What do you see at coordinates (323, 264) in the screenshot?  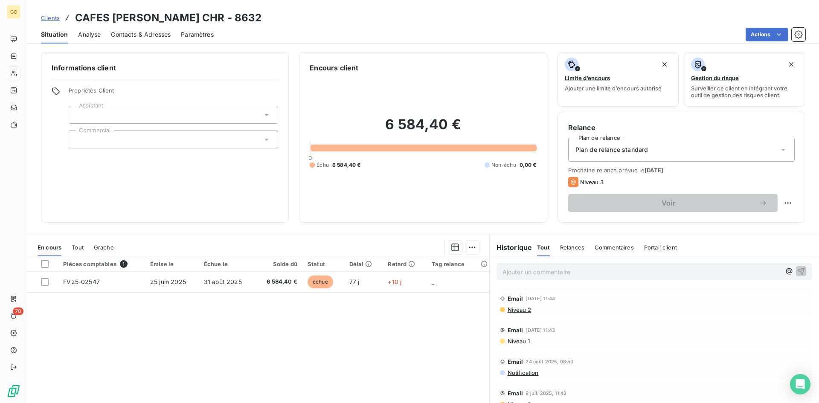 I see `div: Statut` at bounding box center [323, 264].